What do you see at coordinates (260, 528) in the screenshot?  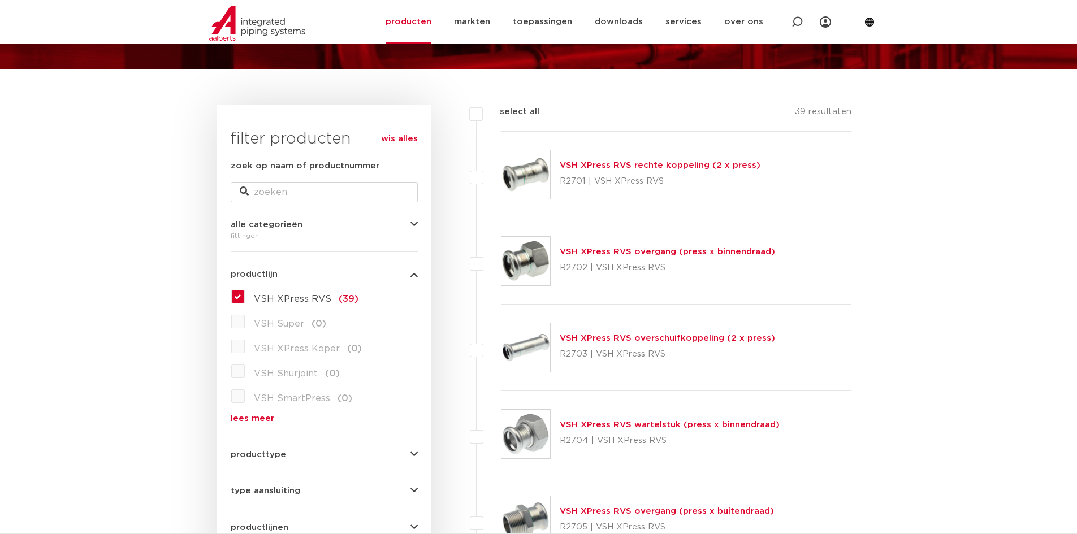 I see `span: productlijnen` at bounding box center [260, 528].